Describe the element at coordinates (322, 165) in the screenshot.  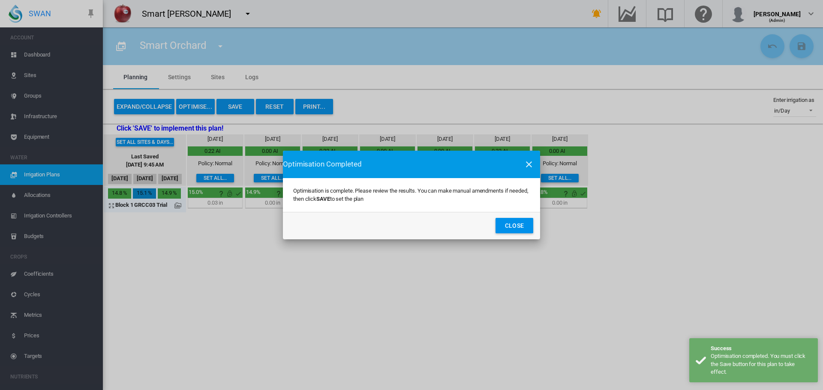
I see `span: Optimisation Completed` at that location.